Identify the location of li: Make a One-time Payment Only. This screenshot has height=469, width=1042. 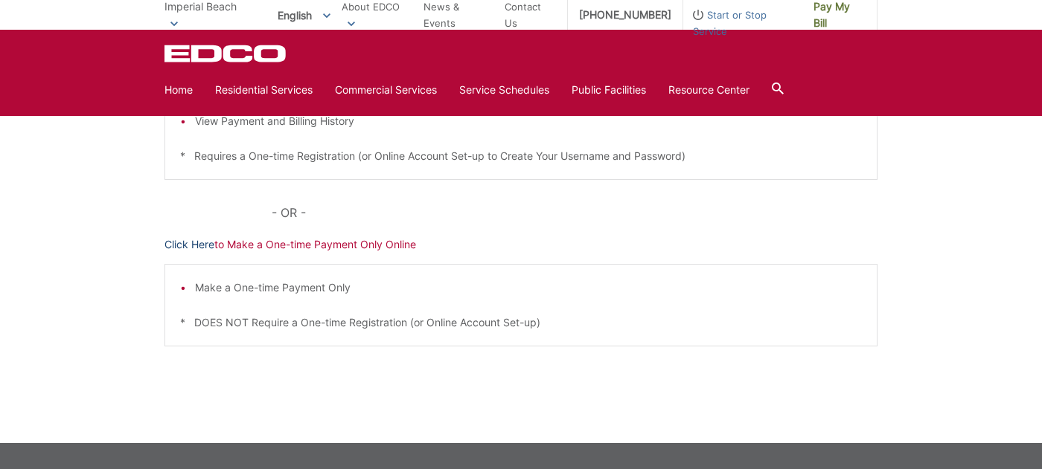
(528, 288).